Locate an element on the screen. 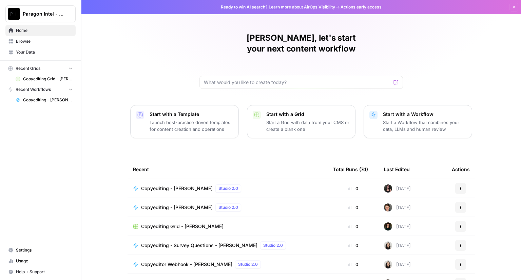  span: Help + Support is located at coordinates (44, 272).